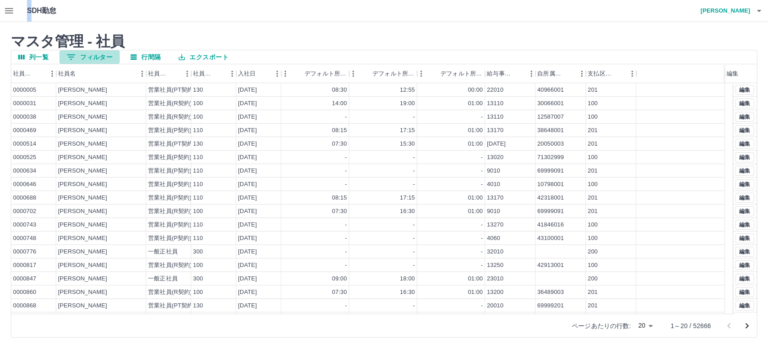  Describe the element at coordinates (339, 90) in the screenshot. I see `div: 08:30` at that location.